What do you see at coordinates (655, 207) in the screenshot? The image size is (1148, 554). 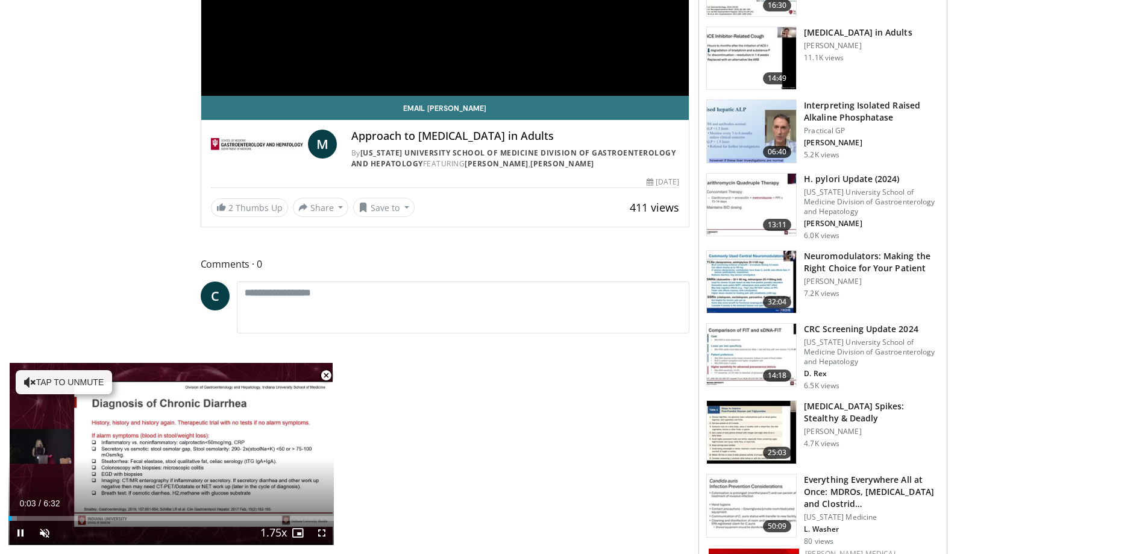 I see `span: 411 views` at bounding box center [655, 207].